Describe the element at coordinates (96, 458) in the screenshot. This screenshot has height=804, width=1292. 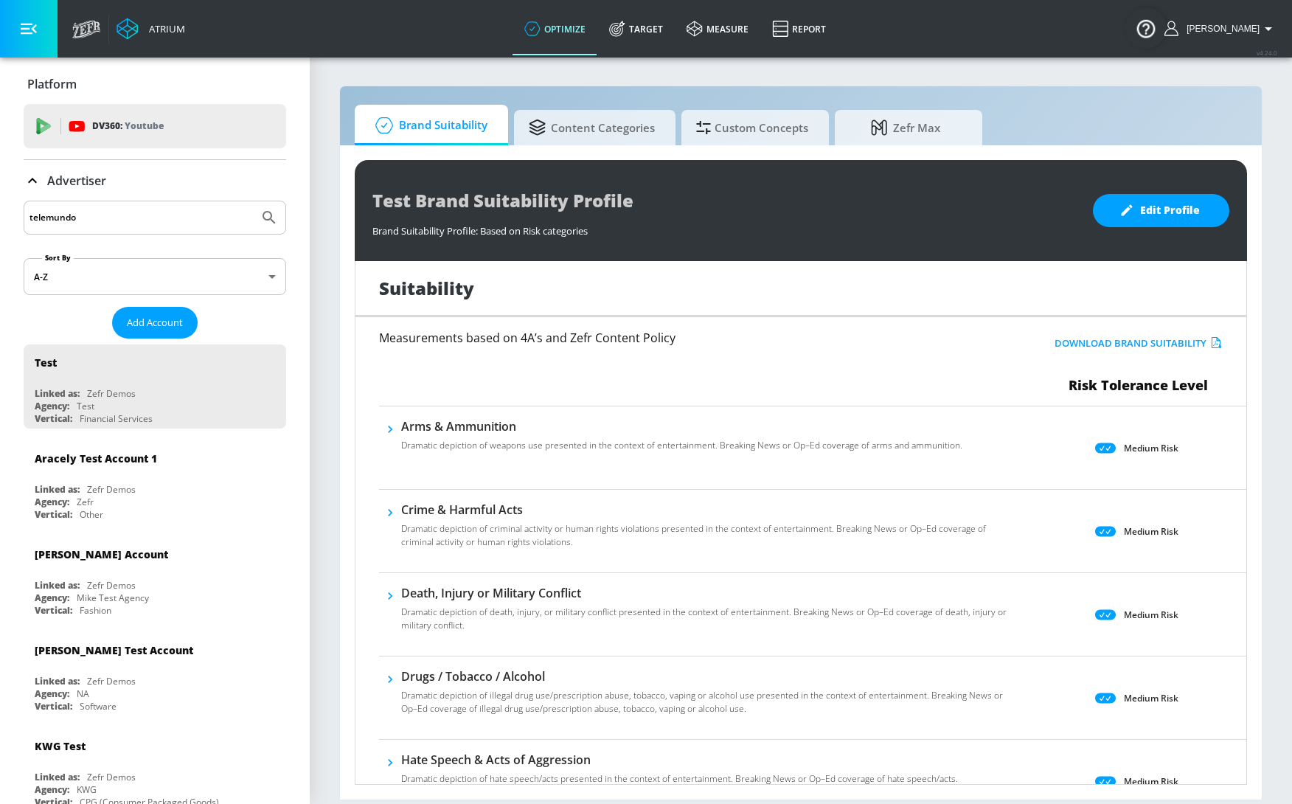
I see `div: Aracely Test Account 1` at that location.